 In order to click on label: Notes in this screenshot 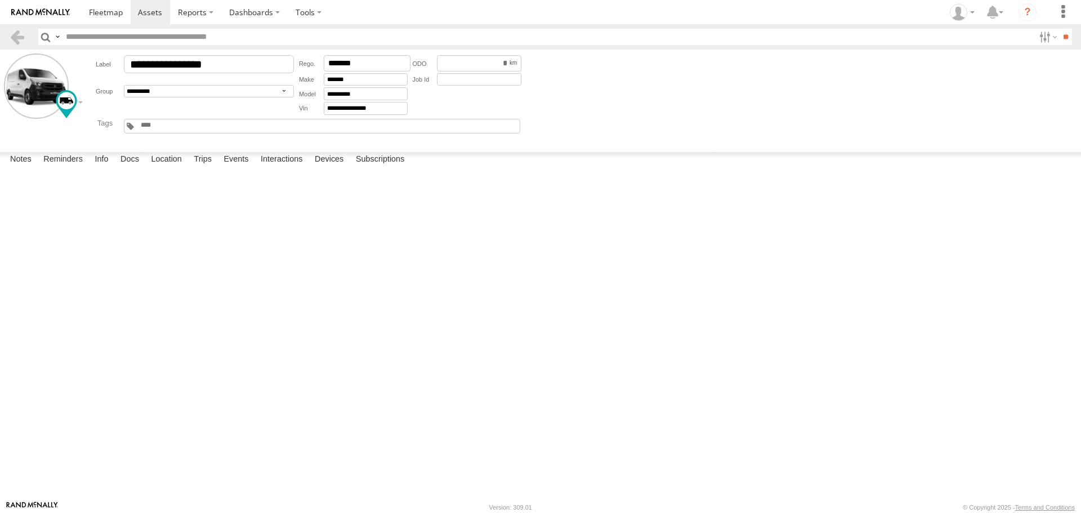, I will do `click(21, 160)`.